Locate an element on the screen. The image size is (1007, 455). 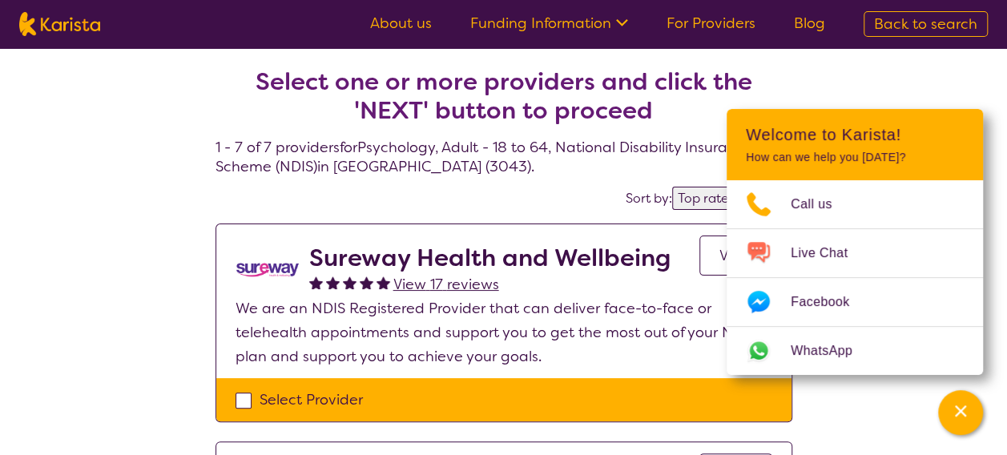
a: Blog is located at coordinates (809, 23).